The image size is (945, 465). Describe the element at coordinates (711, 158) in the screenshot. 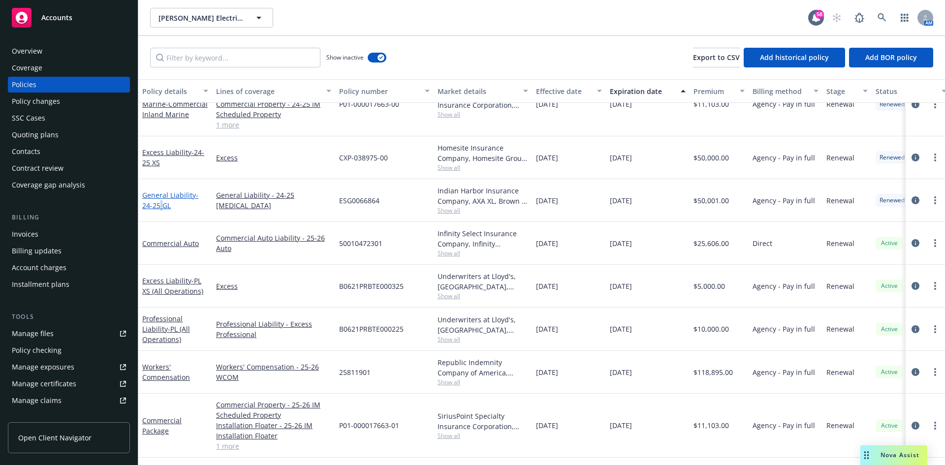

I see `span: $50,000.00` at that location.